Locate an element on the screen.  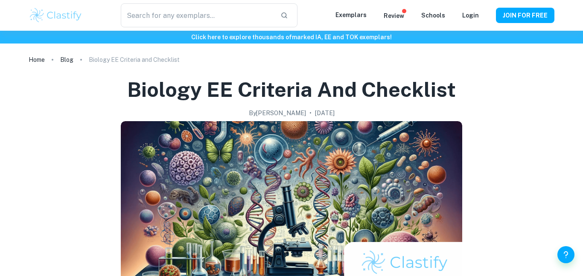
a: JOIN FOR FREE is located at coordinates (525, 15).